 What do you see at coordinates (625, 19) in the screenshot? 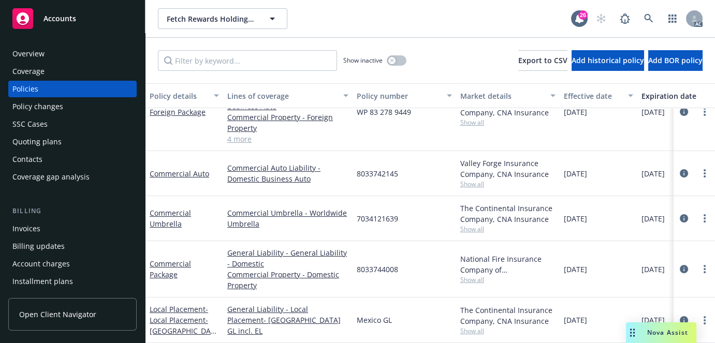
I see `a: Report a Bug` at bounding box center [625, 19].